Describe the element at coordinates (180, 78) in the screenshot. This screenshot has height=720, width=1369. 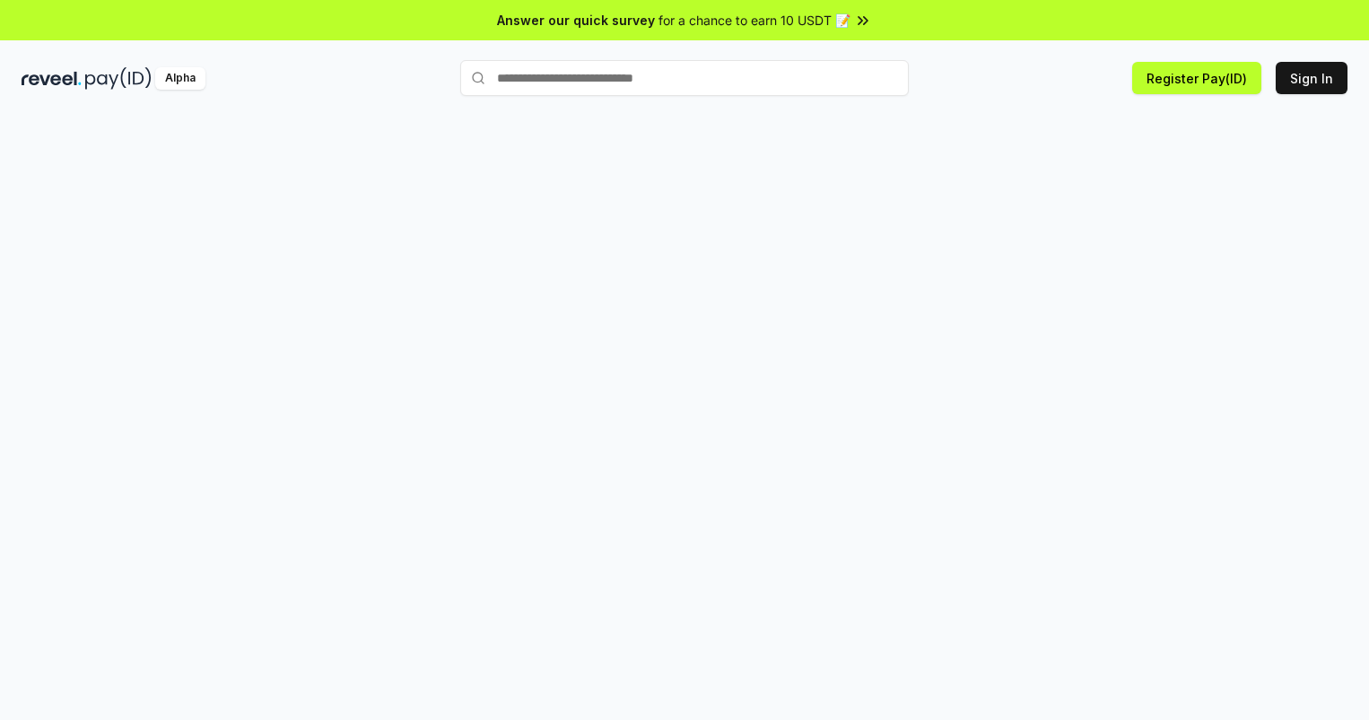
I see `div: Alpha` at that location.